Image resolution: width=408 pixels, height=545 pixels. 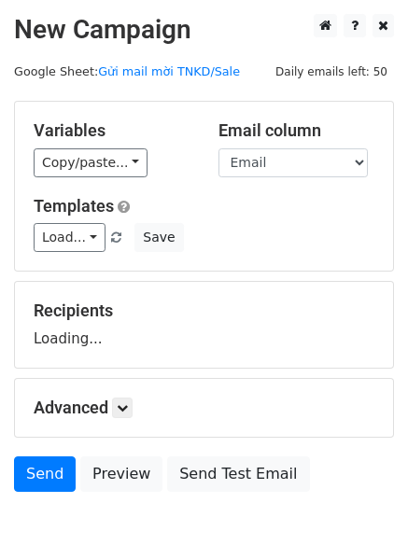 I want to click on span: Daily emails left: 50, so click(x=331, y=72).